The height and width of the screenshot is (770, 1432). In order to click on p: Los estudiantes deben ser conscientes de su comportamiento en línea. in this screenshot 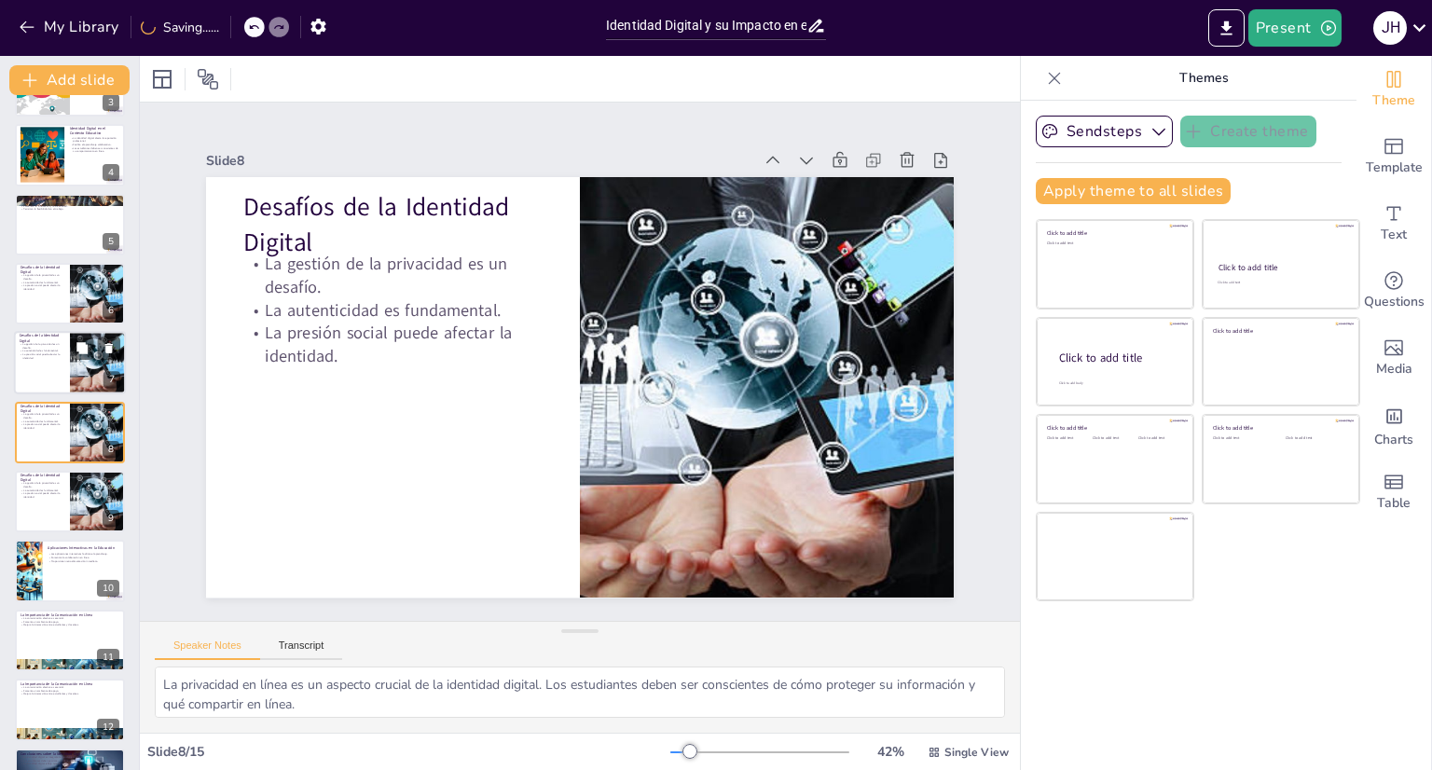, I will do `click(94, 149)`.